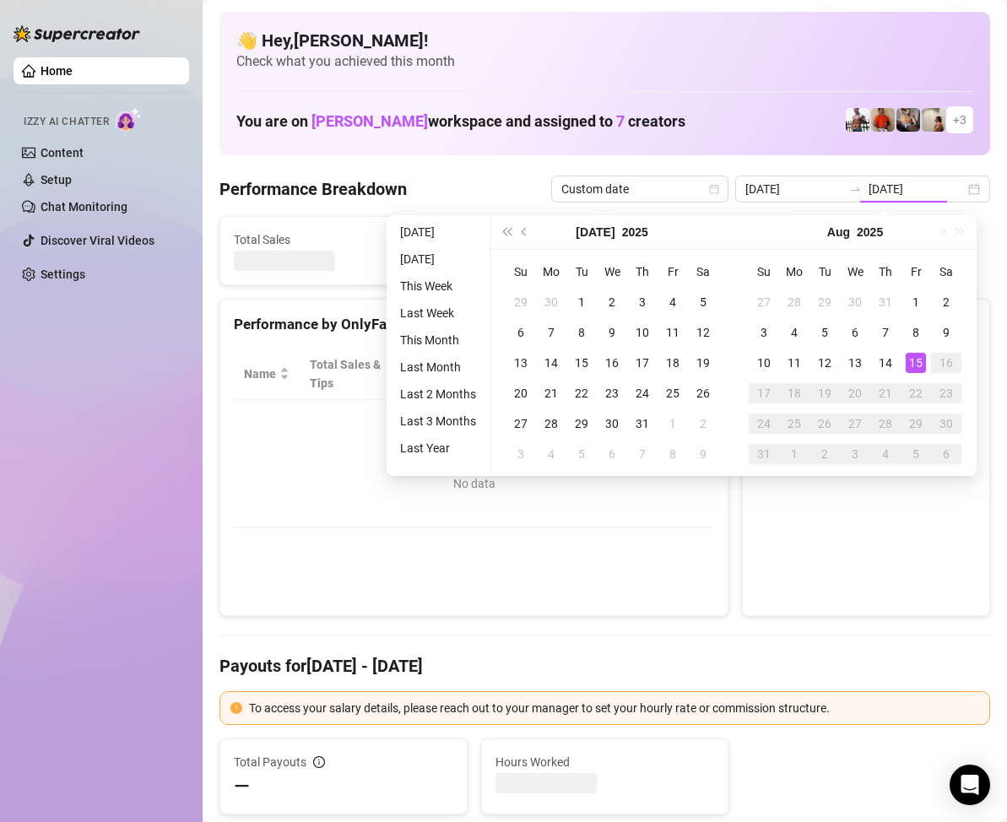 This screenshot has height=822, width=1007. What do you see at coordinates (66, 122) in the screenshot?
I see `span: Izzy AI Chatter` at bounding box center [66, 122].